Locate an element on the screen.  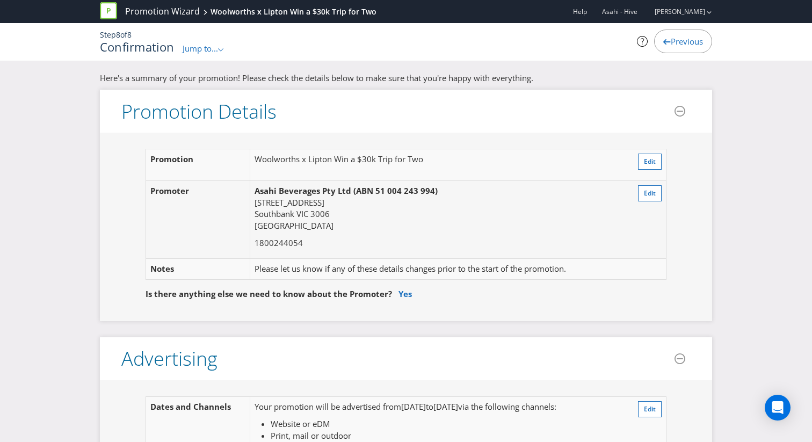
span: Website or eDM is located at coordinates (300, 424).